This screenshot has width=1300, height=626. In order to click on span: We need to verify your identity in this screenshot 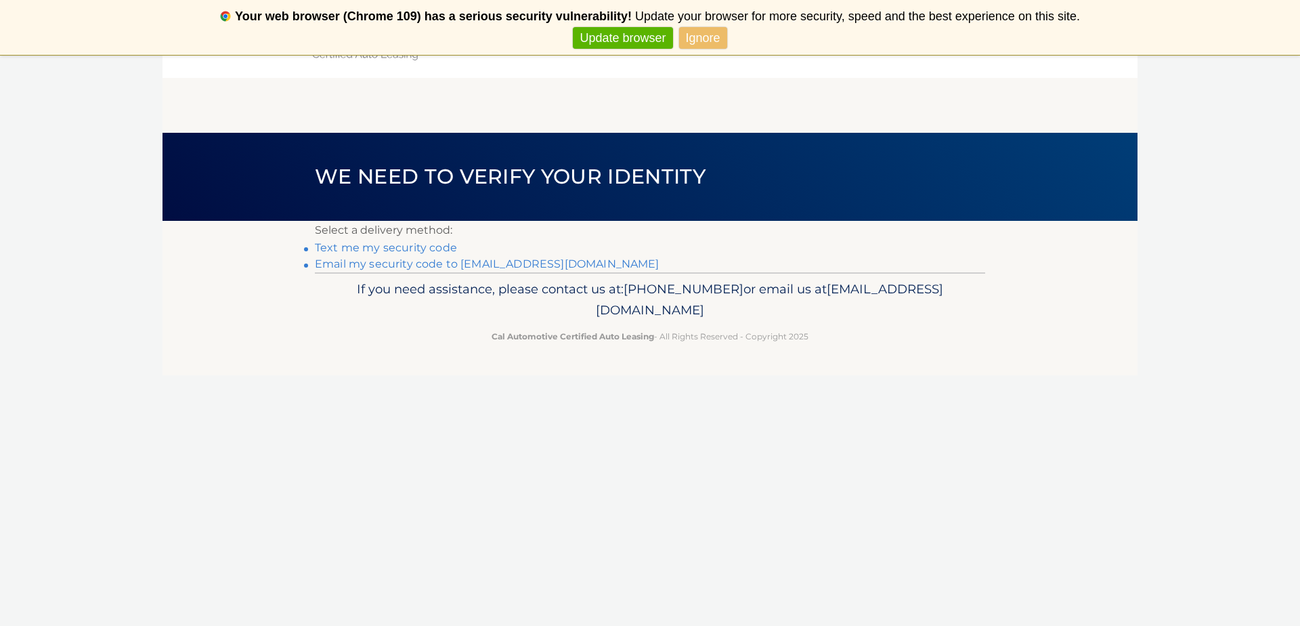, I will do `click(510, 176)`.